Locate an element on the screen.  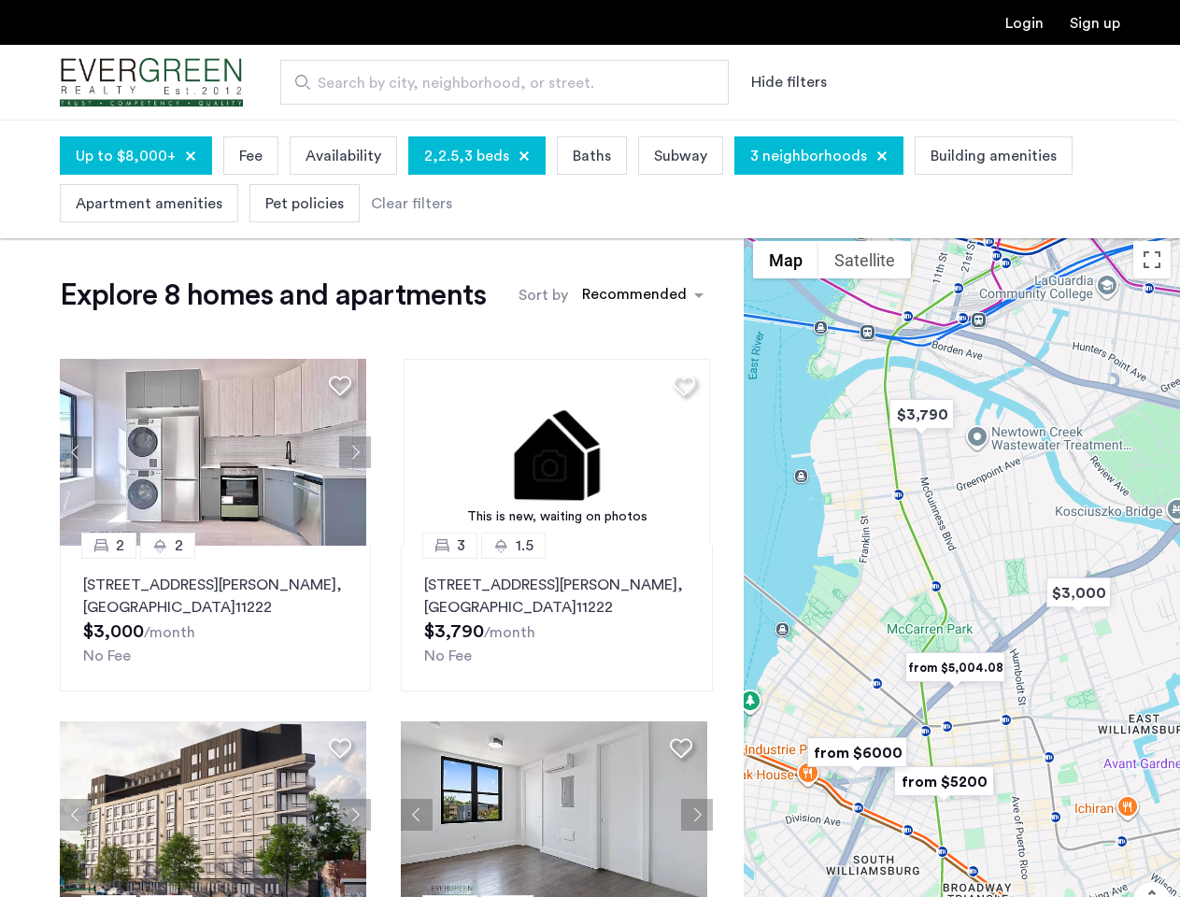
div: from $5200 is located at coordinates (944, 781).